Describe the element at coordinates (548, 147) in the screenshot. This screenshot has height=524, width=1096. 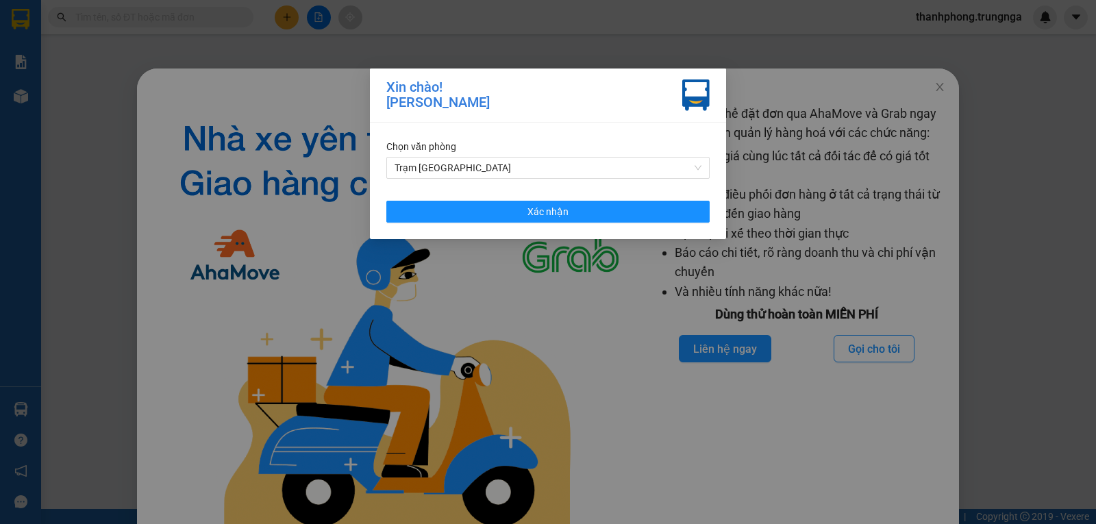
I see `div: Chọn văn phòng` at that location.